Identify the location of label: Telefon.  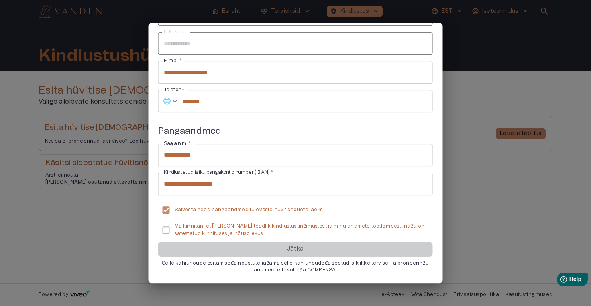
(174, 90).